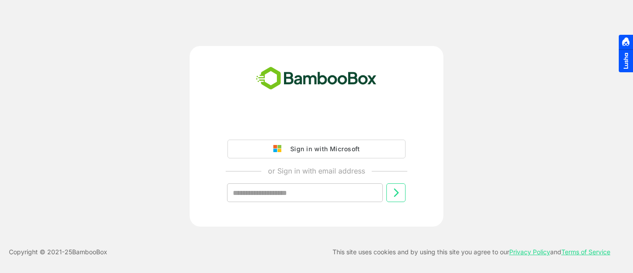  What do you see at coordinates (280, 149) in the screenshot?
I see `img: google` at bounding box center [280, 149].